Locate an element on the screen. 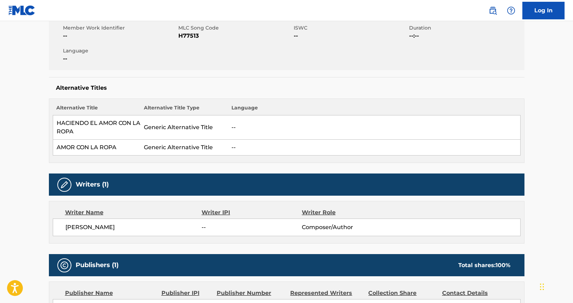 Image resolution: width=573 pixels, height=303 pixels. th: Alternative Title Type is located at coordinates (184, 110).